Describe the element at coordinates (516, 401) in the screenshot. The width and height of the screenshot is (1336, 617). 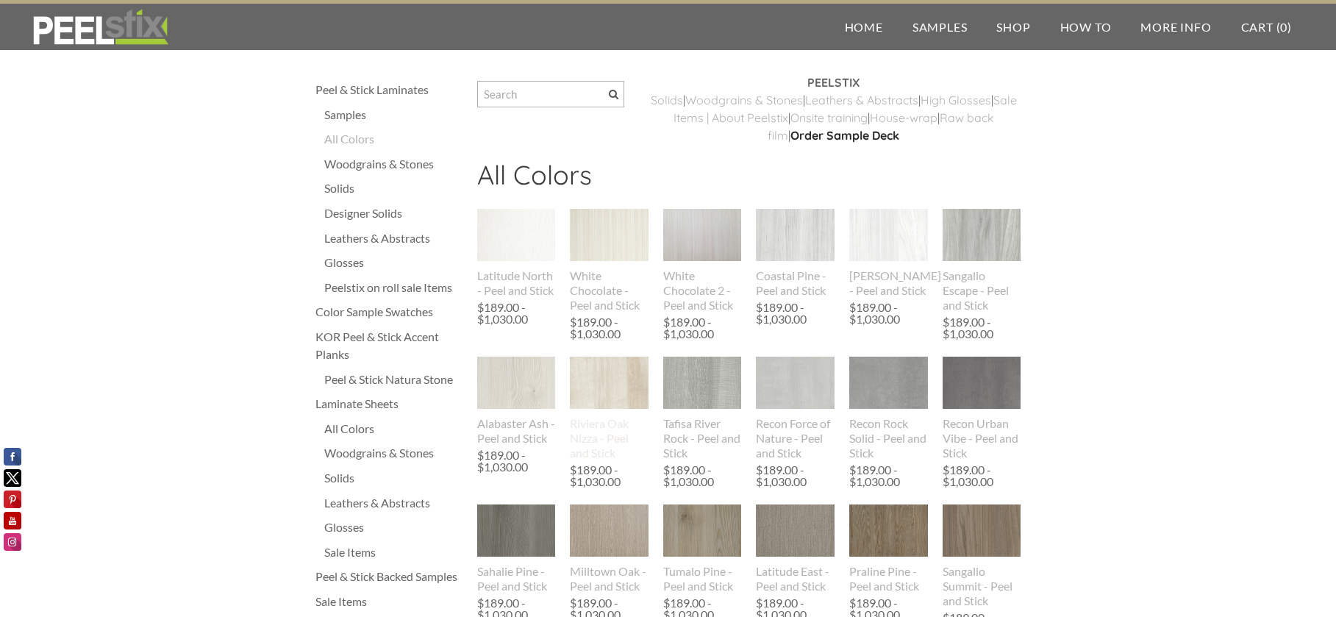
I see `a: Alabaster Ash - Peel and Stick` at that location.